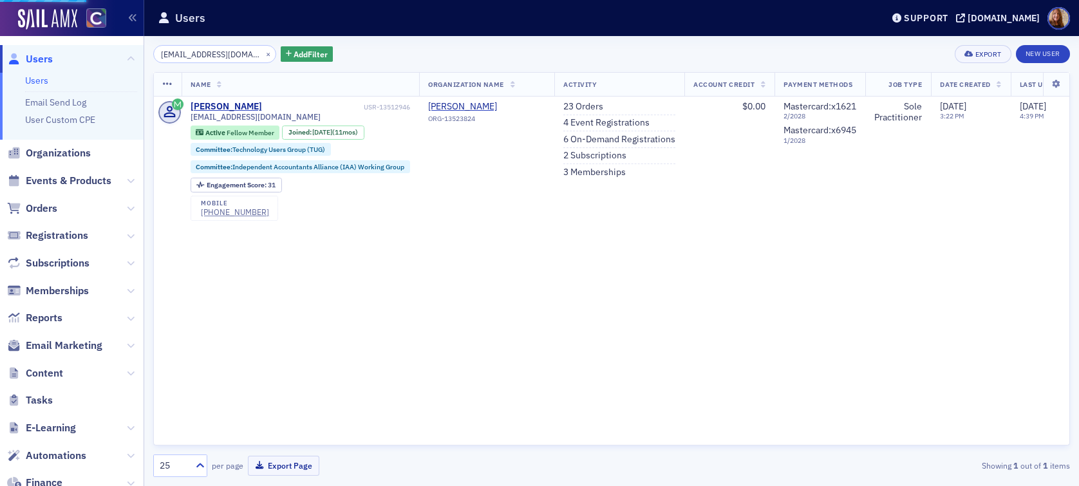 This screenshot has width=1079, height=486. What do you see at coordinates (724, 84) in the screenshot?
I see `span: Account Credit` at bounding box center [724, 84].